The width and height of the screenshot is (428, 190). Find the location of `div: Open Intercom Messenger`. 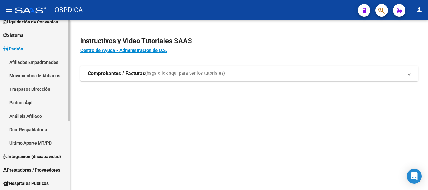

div: Open Intercom Messenger is located at coordinates (414, 176).